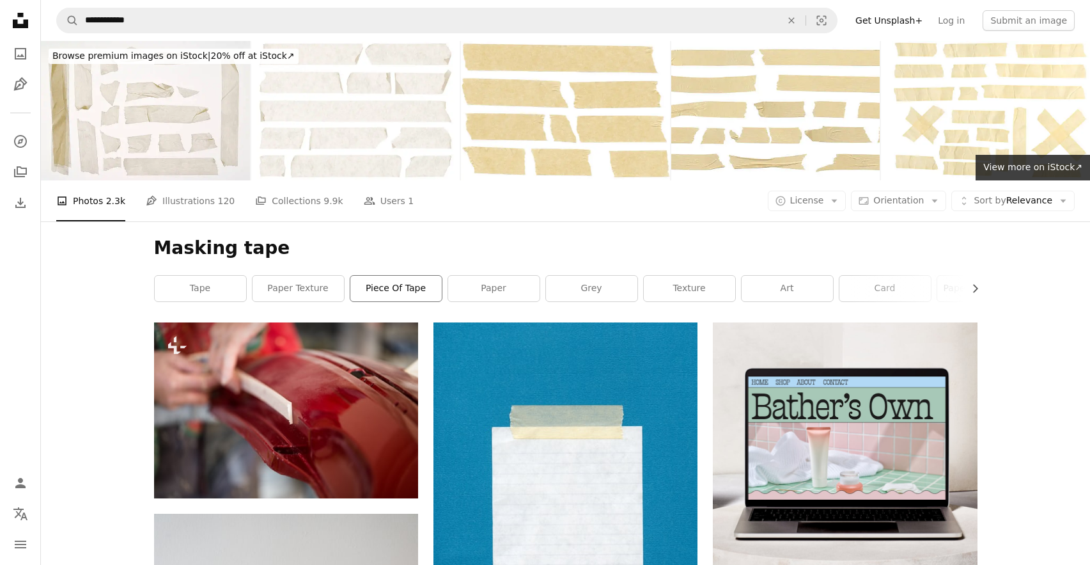  I want to click on a: Photos, so click(20, 54).